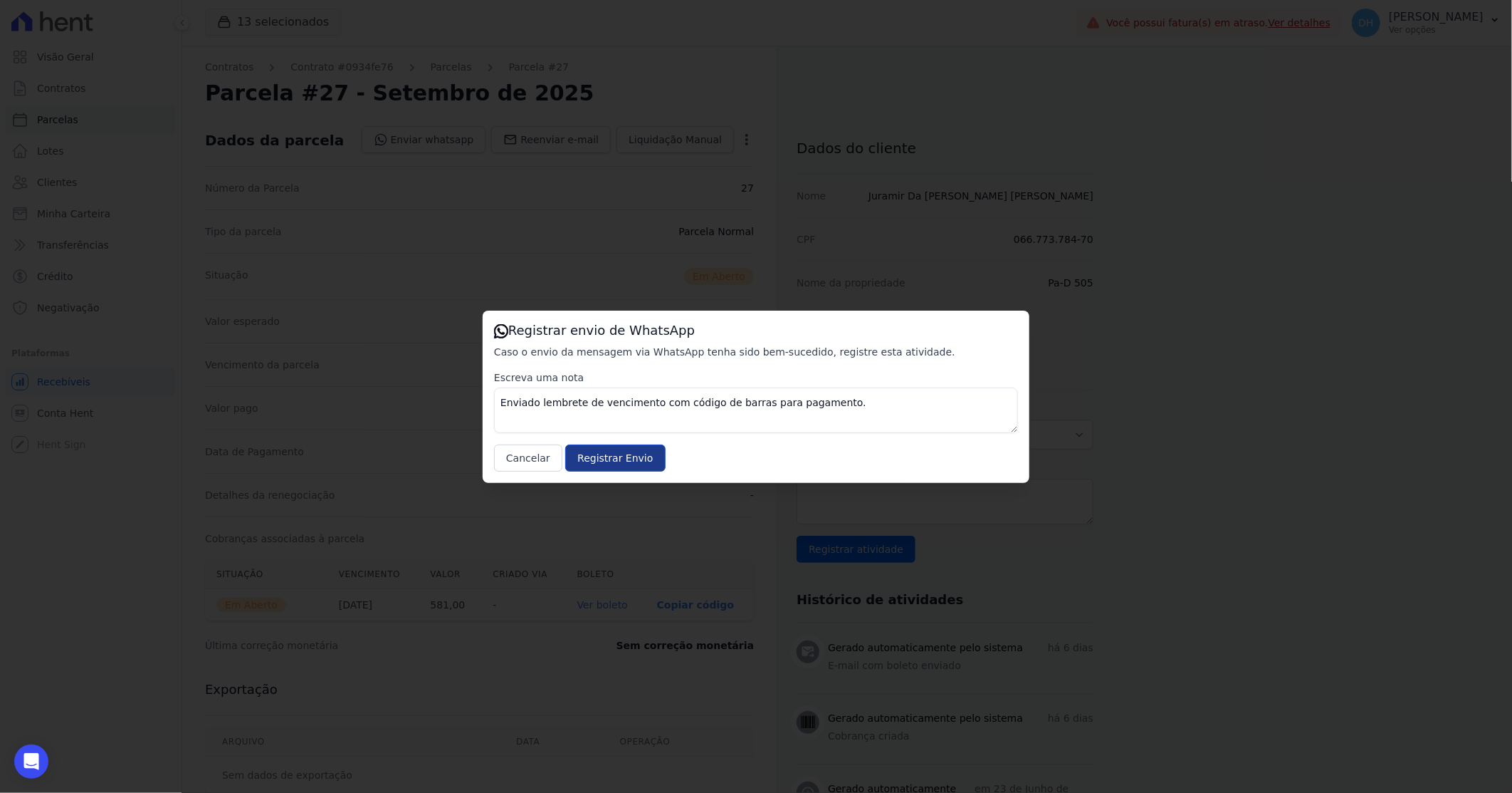 The width and height of the screenshot is (1512, 793). I want to click on h3: Registrar envio de WhatsApp, so click(756, 330).